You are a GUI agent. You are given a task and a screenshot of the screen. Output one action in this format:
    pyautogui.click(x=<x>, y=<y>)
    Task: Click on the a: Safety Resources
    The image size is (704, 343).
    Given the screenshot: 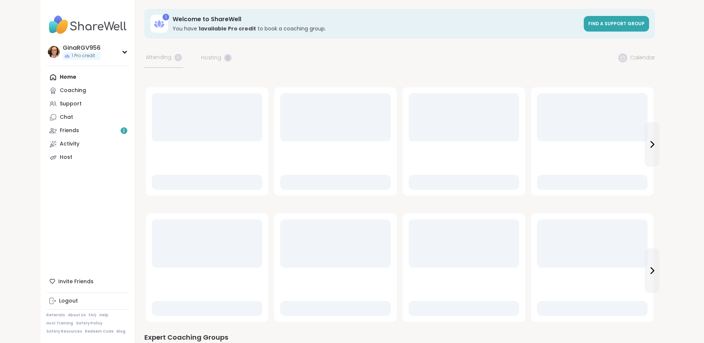 What is the action you would take?
    pyautogui.click(x=64, y=331)
    